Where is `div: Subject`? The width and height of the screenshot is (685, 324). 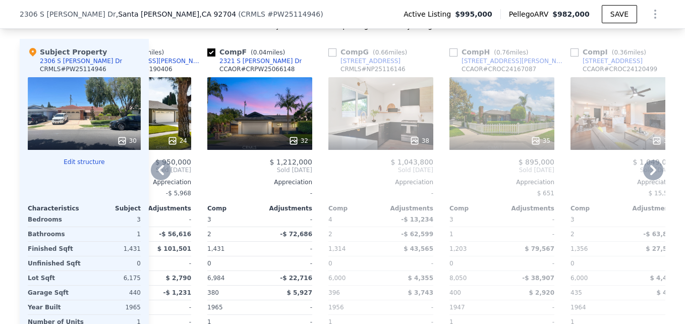
div: Subject is located at coordinates (113, 208).